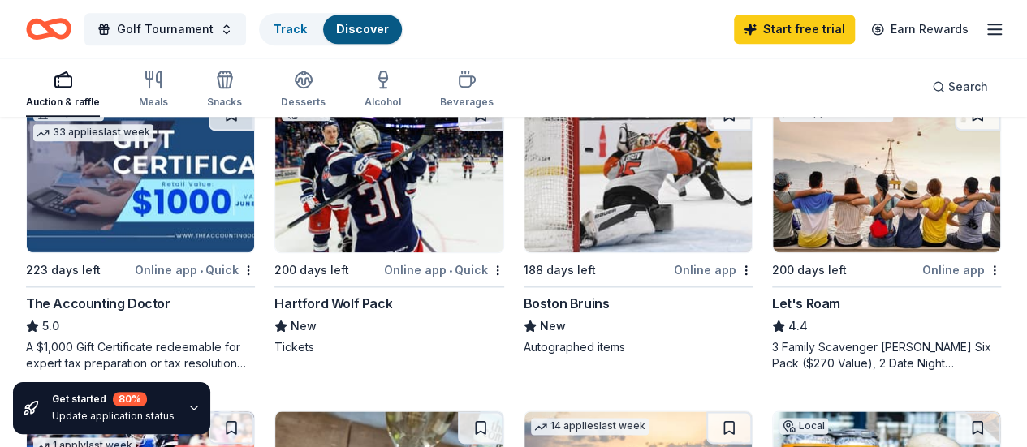 The image size is (1027, 447). What do you see at coordinates (224, 90) in the screenshot?
I see `button: Snacks` at bounding box center [224, 90].